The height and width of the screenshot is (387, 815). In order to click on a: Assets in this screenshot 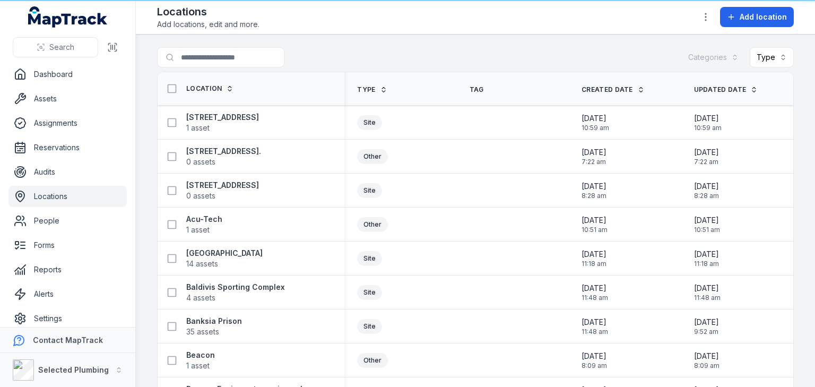, I will do `click(67, 99)`.